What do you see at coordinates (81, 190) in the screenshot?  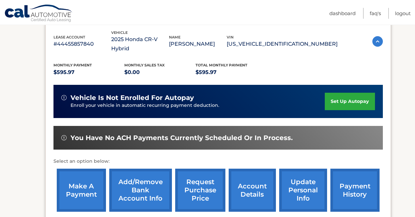 I see `a: make a payment` at bounding box center [81, 190].